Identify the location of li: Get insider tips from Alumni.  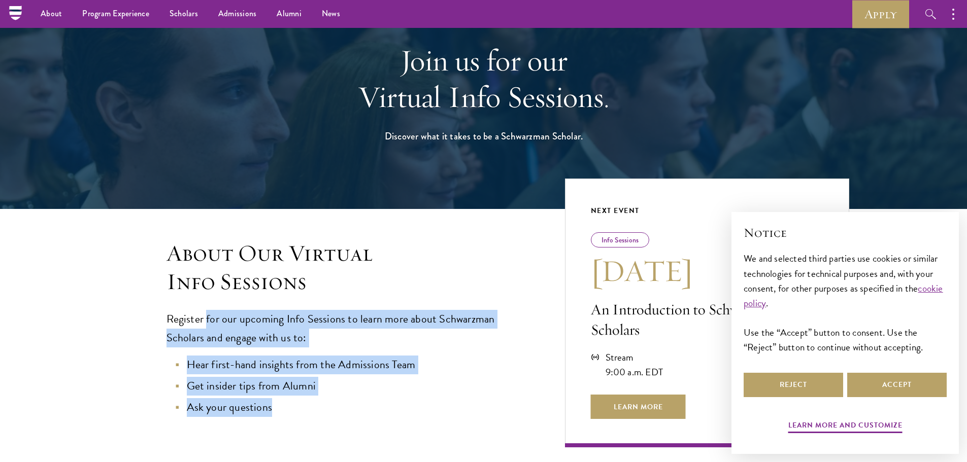
(350, 386).